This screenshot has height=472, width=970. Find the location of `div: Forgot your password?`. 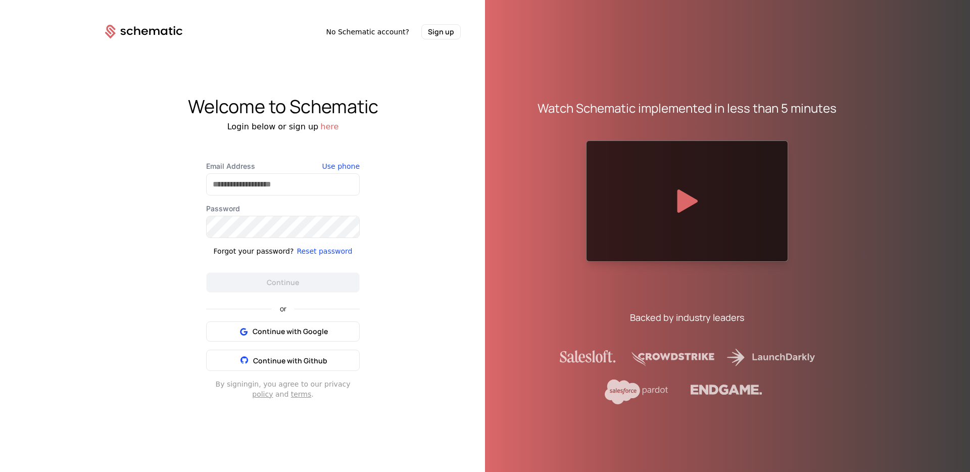

div: Forgot your password? is located at coordinates (254, 251).